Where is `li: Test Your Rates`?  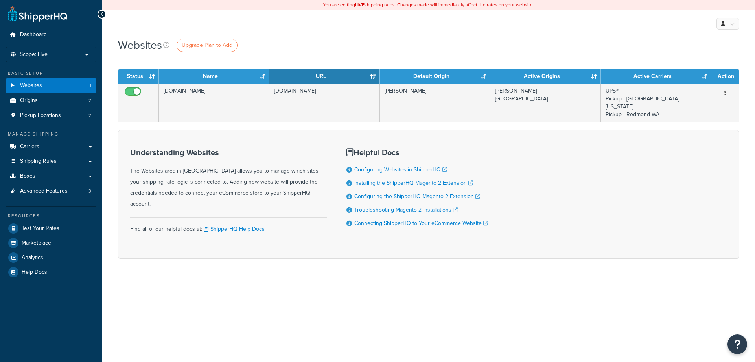 li: Test Your Rates is located at coordinates (51, 228).